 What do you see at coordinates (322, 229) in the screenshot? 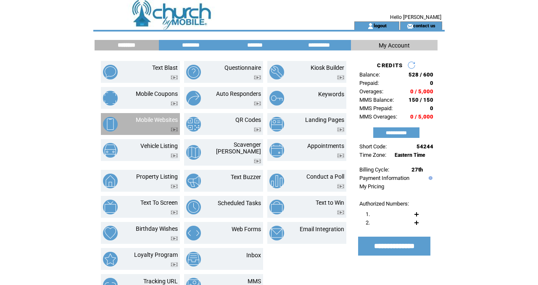
I see `a: Email Integration` at bounding box center [322, 229].